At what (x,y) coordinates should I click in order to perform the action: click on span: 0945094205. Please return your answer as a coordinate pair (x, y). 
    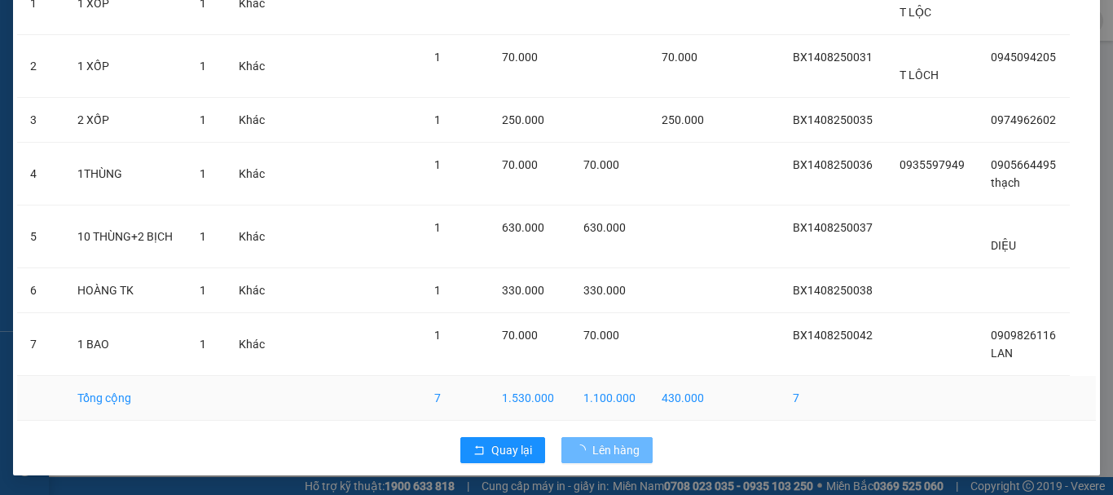
    Looking at the image, I should click on (1023, 57).